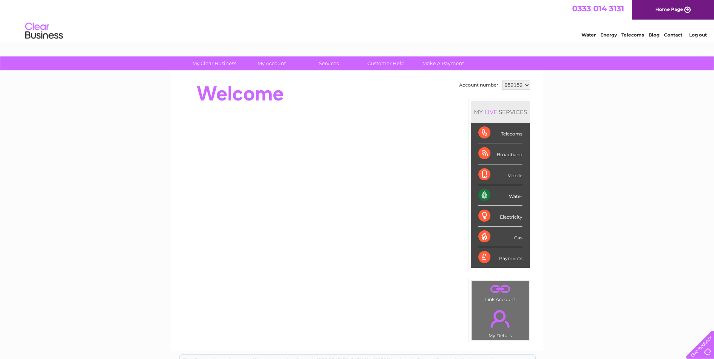 This screenshot has width=714, height=359. Describe the element at coordinates (500, 322) in the screenshot. I see `td: My Details` at that location.